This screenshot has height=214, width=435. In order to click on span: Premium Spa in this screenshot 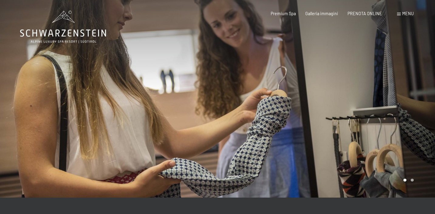, I will do `click(283, 13)`.